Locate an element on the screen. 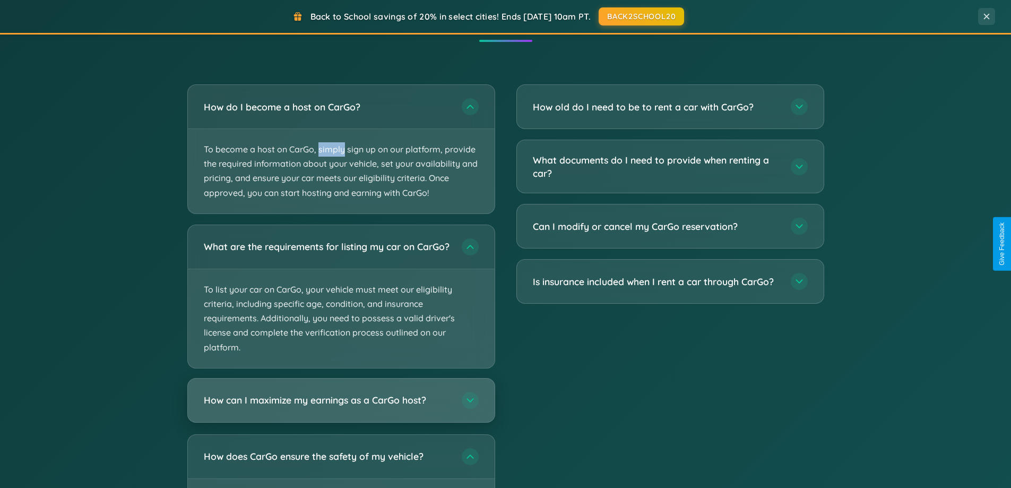  p: To list your car on CarGo, your vehicle must meet our eligibility criteria, including specific ag... is located at coordinates (341, 319).